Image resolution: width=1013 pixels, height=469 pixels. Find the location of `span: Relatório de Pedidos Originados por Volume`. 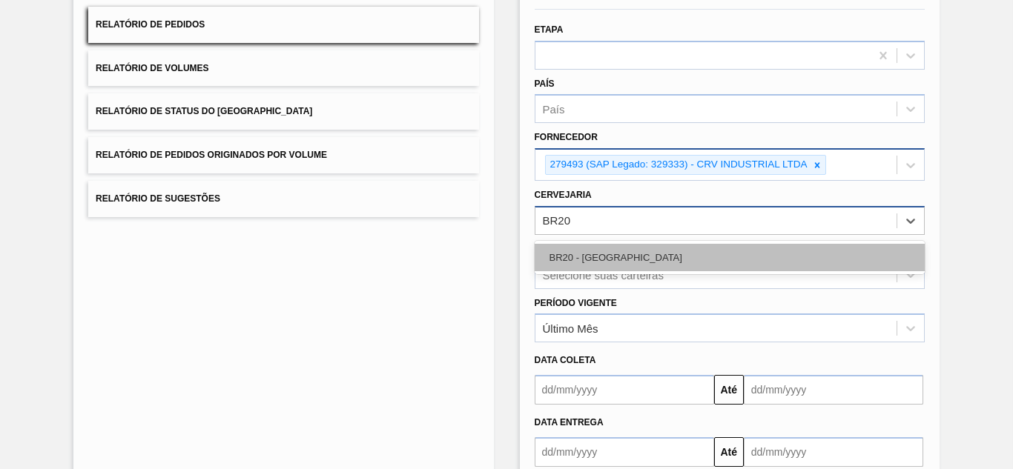

span: Relatório de Pedidos Originados por Volume is located at coordinates (211, 155).